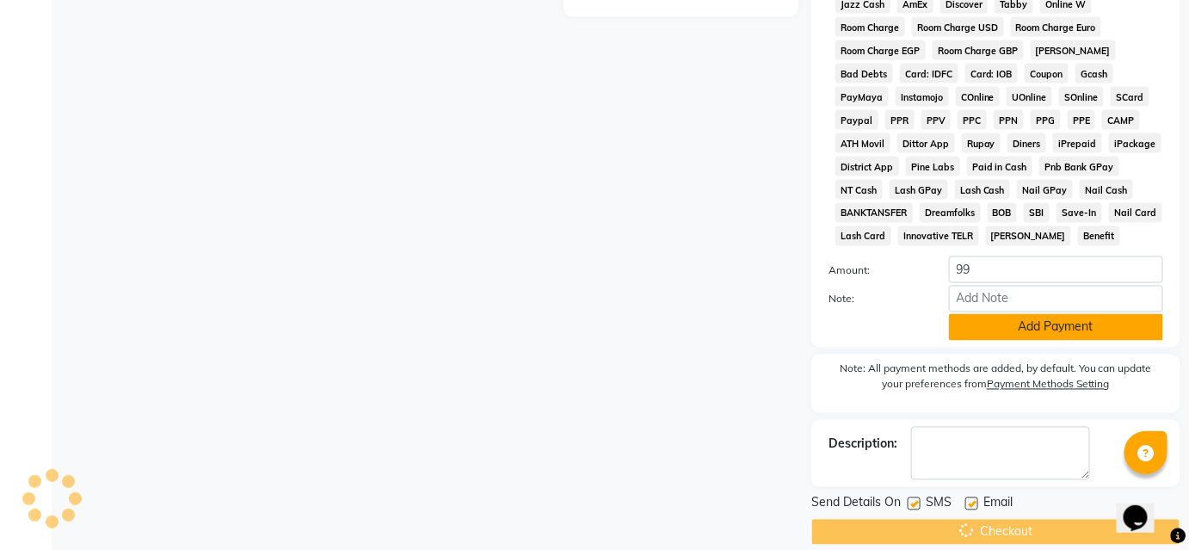  What do you see at coordinates (863, 444) in the screenshot?
I see `div: Description:` at bounding box center [863, 444].